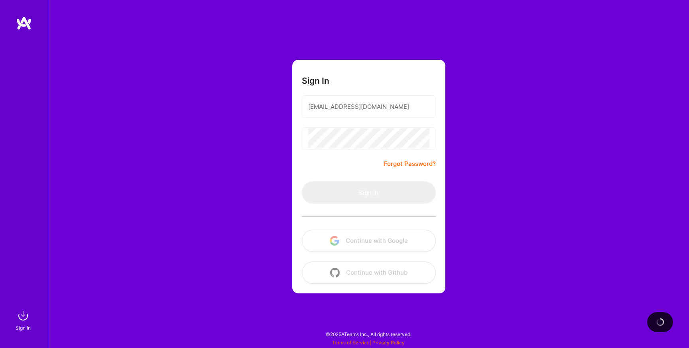 The image size is (689, 348). What do you see at coordinates (369, 241) in the screenshot?
I see `button: Continue with Google` at bounding box center [369, 241].